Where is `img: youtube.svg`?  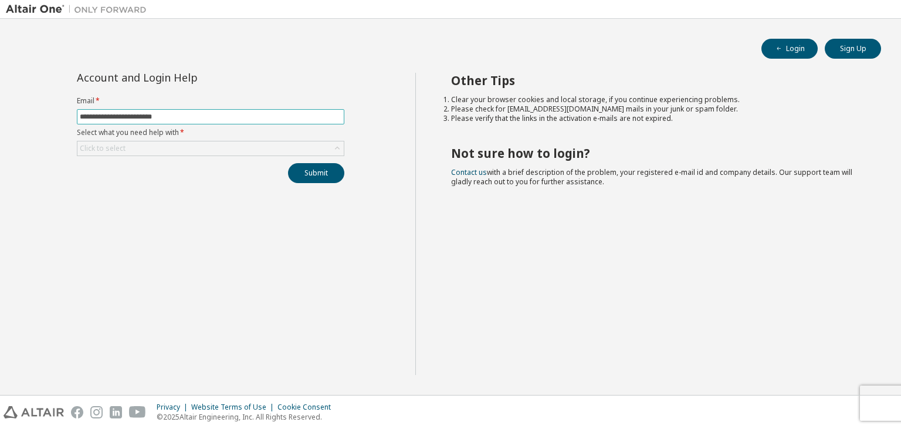
img: youtube.svg is located at coordinates (137, 412).